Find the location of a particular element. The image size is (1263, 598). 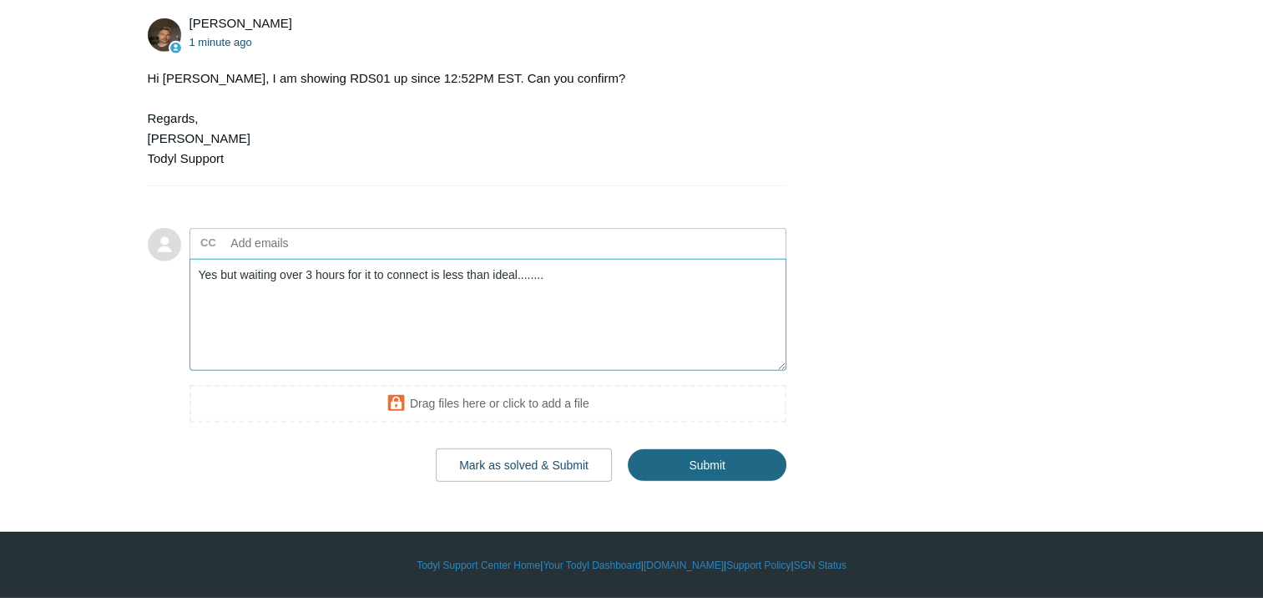

a: Todyl Support Center Home is located at coordinates (478, 565).